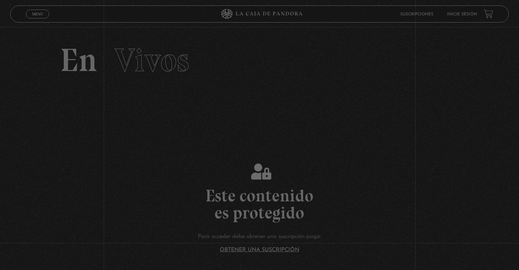 This screenshot has width=519, height=270. Describe the element at coordinates (152, 60) in the screenshot. I see `span: Vivos` at that location.